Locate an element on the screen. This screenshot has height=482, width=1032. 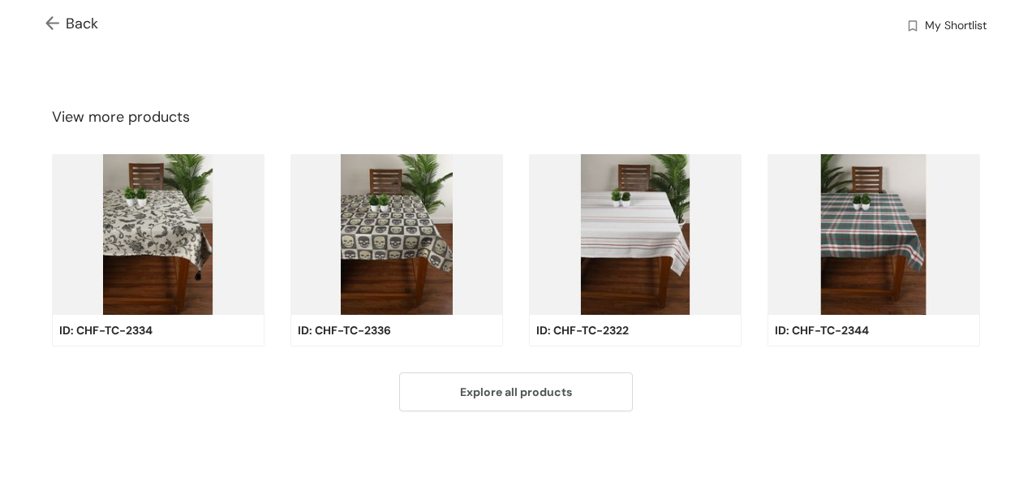
span: ID: CHF-TC-2334 is located at coordinates (106, 330).